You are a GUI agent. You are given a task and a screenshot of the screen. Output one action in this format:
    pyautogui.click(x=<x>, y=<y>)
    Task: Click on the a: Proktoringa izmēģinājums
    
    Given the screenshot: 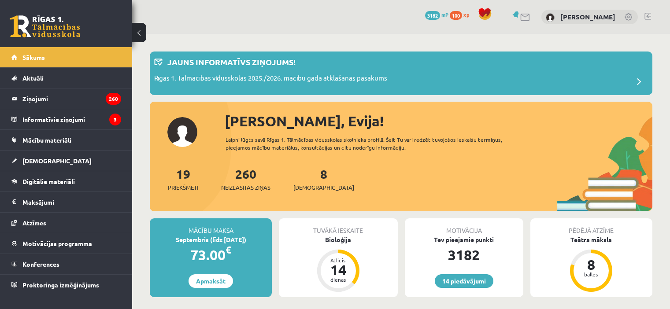 What is the action you would take?
    pyautogui.click(x=66, y=285)
    